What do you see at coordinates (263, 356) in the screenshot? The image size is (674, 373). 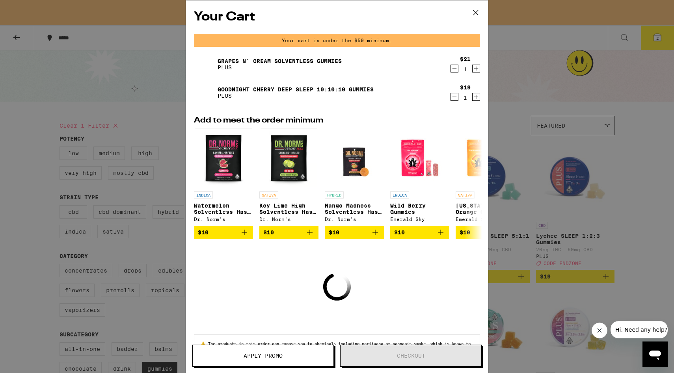 I see `button: Apply Promo` at bounding box center [263, 356].